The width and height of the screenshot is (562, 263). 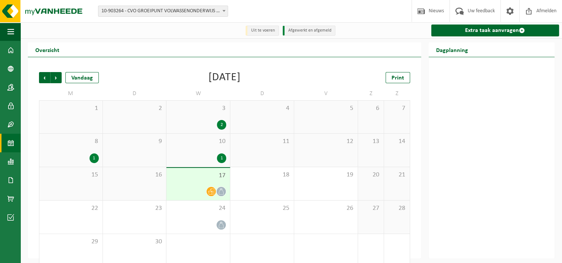 What do you see at coordinates (198, 208) in the screenshot?
I see `span: 24` at bounding box center [198, 208].